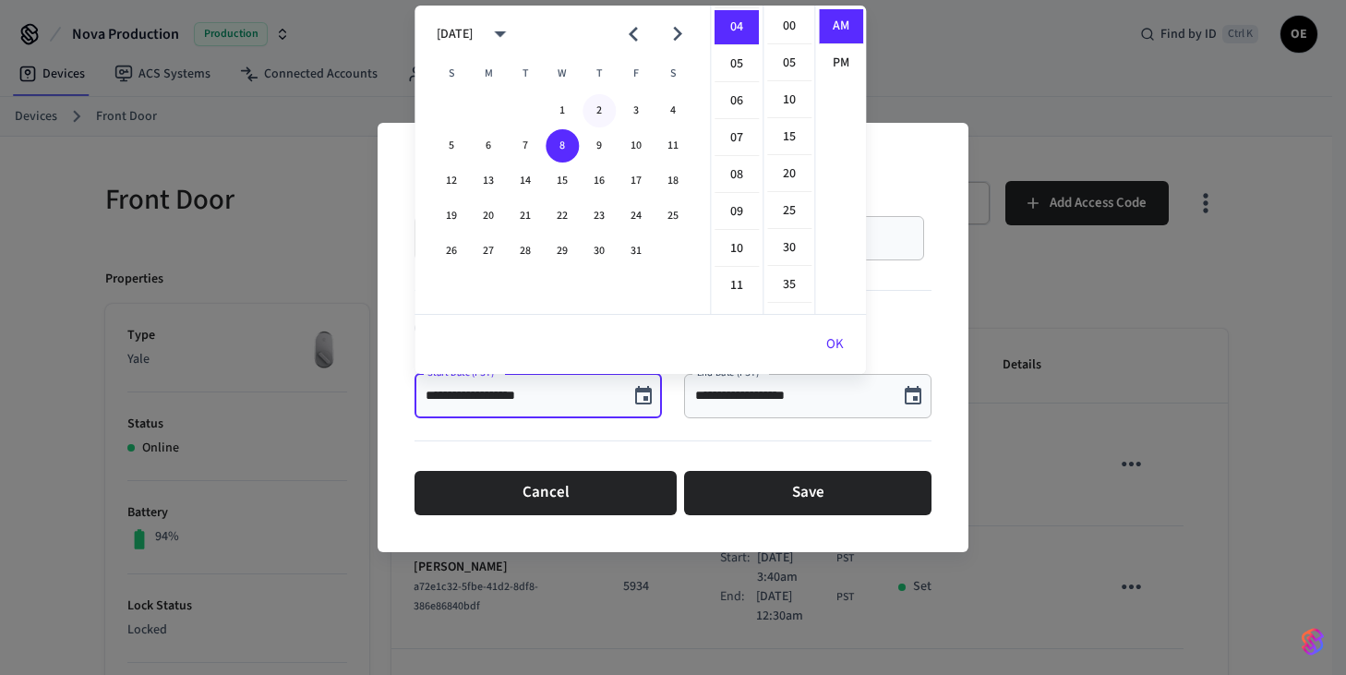 Image resolution: width=1346 pixels, height=675 pixels. What do you see at coordinates (451, 146) in the screenshot?
I see `button: 5` at bounding box center [451, 146].